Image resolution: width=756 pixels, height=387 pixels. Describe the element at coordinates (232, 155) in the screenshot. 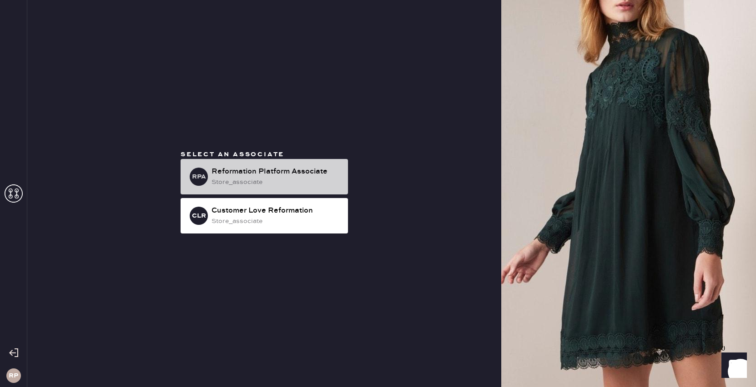

I see `span: Select an associate` at that location.